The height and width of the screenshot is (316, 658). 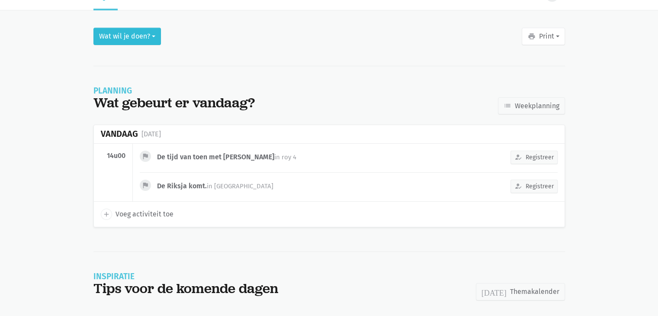 I want to click on span: in roy 4, so click(x=285, y=157).